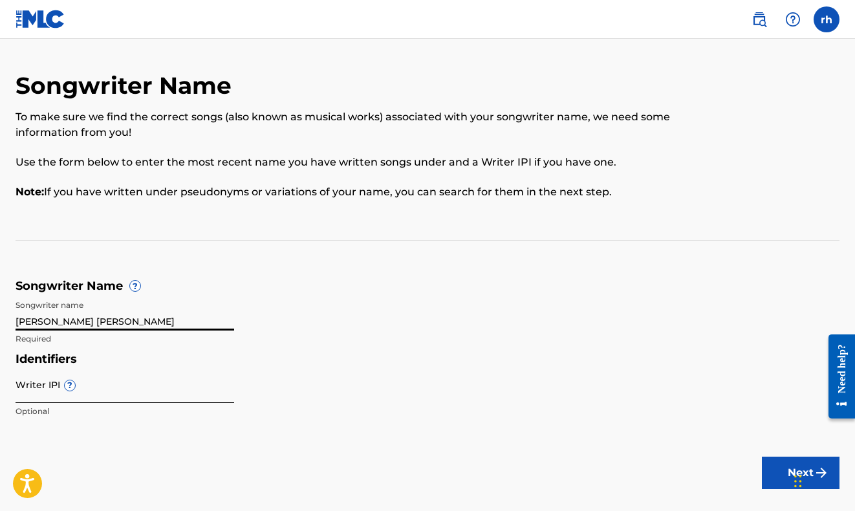  I want to click on img: help, so click(793, 19).